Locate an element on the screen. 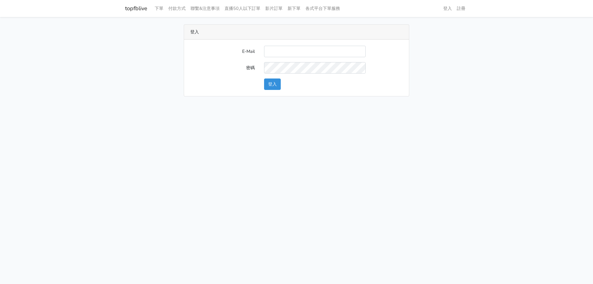  a: topfblive is located at coordinates (136, 8).